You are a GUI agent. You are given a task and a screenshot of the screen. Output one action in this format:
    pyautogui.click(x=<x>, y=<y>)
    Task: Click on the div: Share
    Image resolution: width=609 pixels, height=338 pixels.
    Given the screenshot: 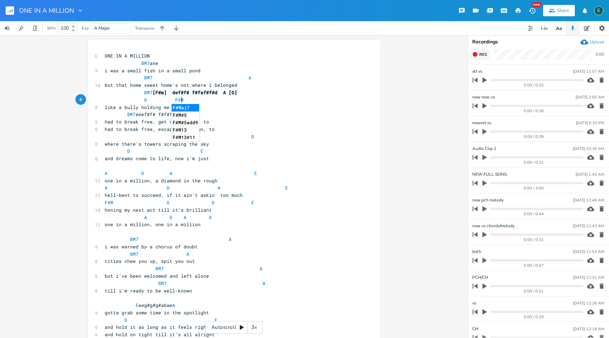 What is the action you would take?
    pyautogui.click(x=563, y=11)
    